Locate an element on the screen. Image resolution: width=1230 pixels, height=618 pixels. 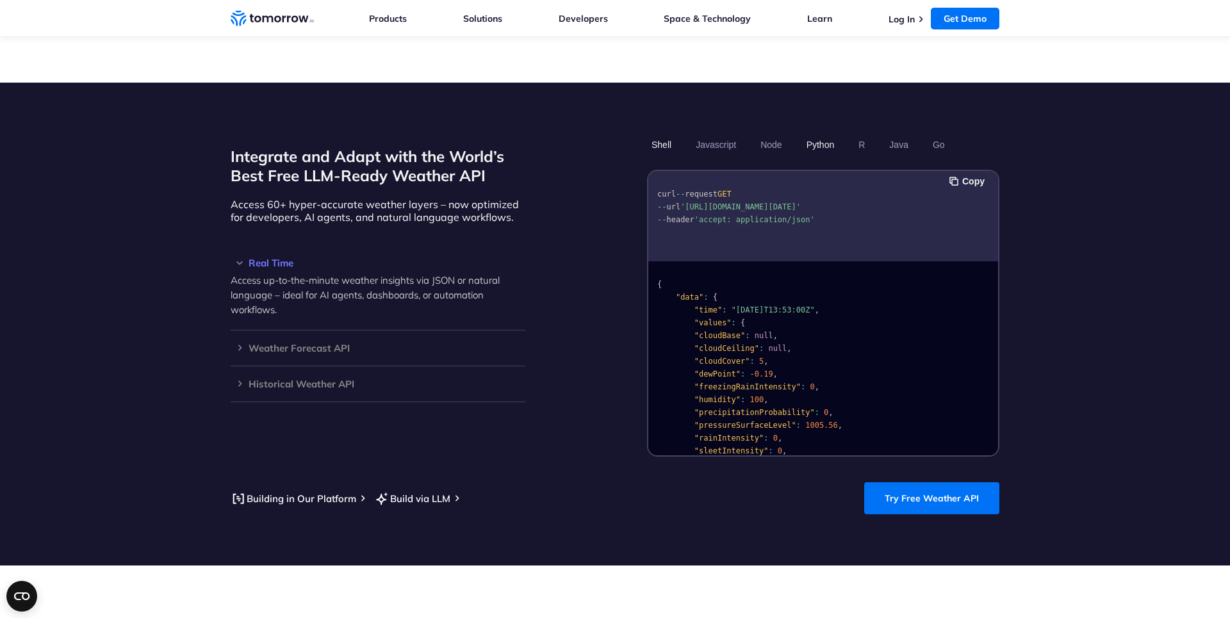
button: Node is located at coordinates (770, 145).